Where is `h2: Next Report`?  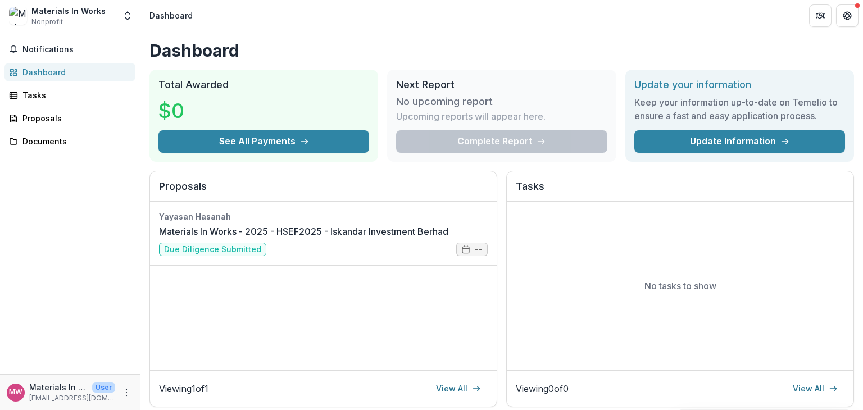
h2: Next Report is located at coordinates (501, 85).